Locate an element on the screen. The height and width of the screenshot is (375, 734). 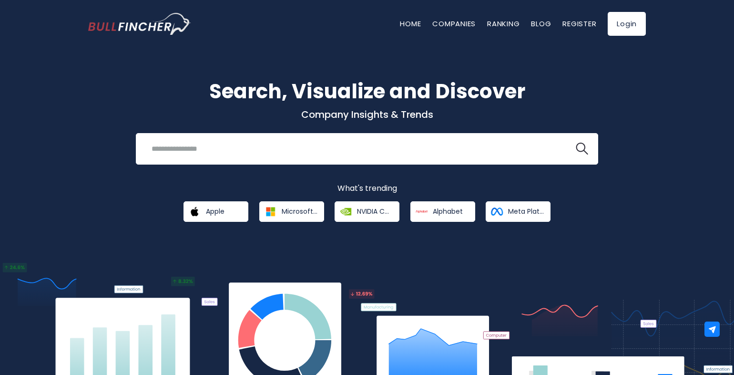
a: Alphabet is located at coordinates (443, 211).